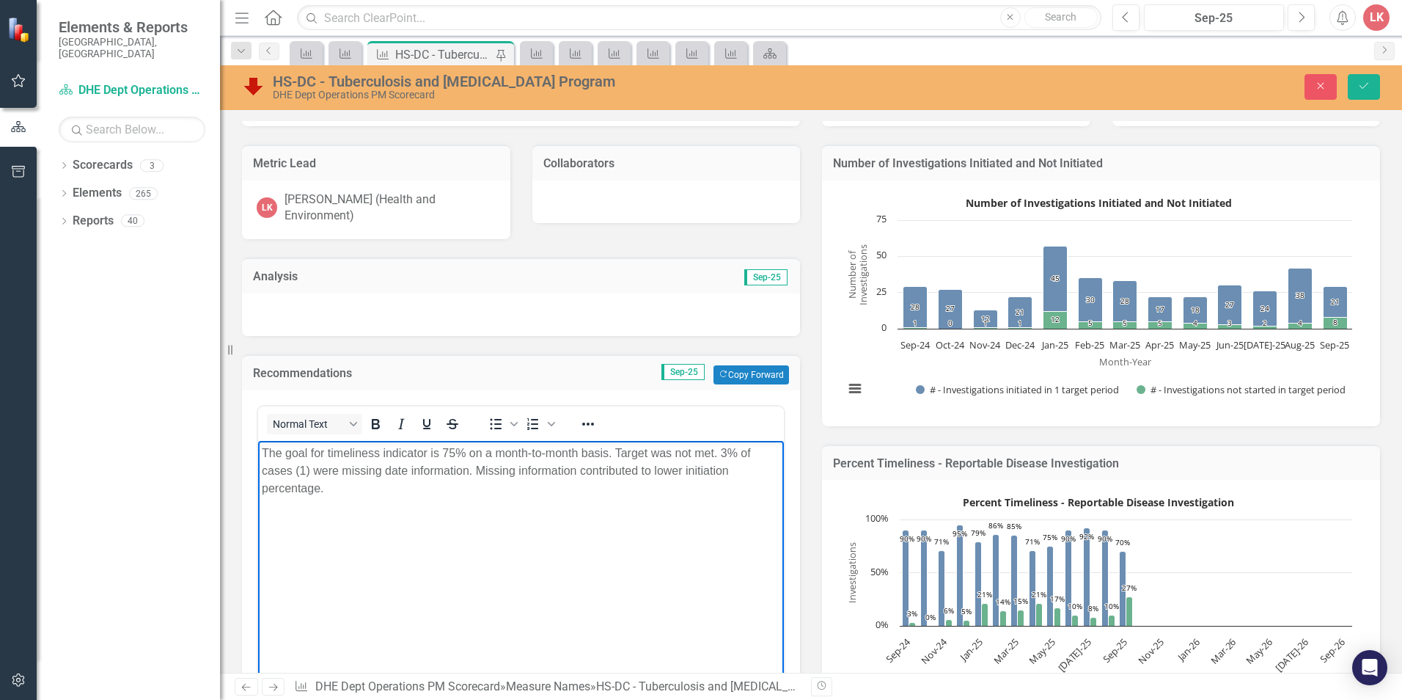 This screenshot has width=1402, height=700. What do you see at coordinates (1129, 587) in the screenshot?
I see `text: 27%` at bounding box center [1129, 587].